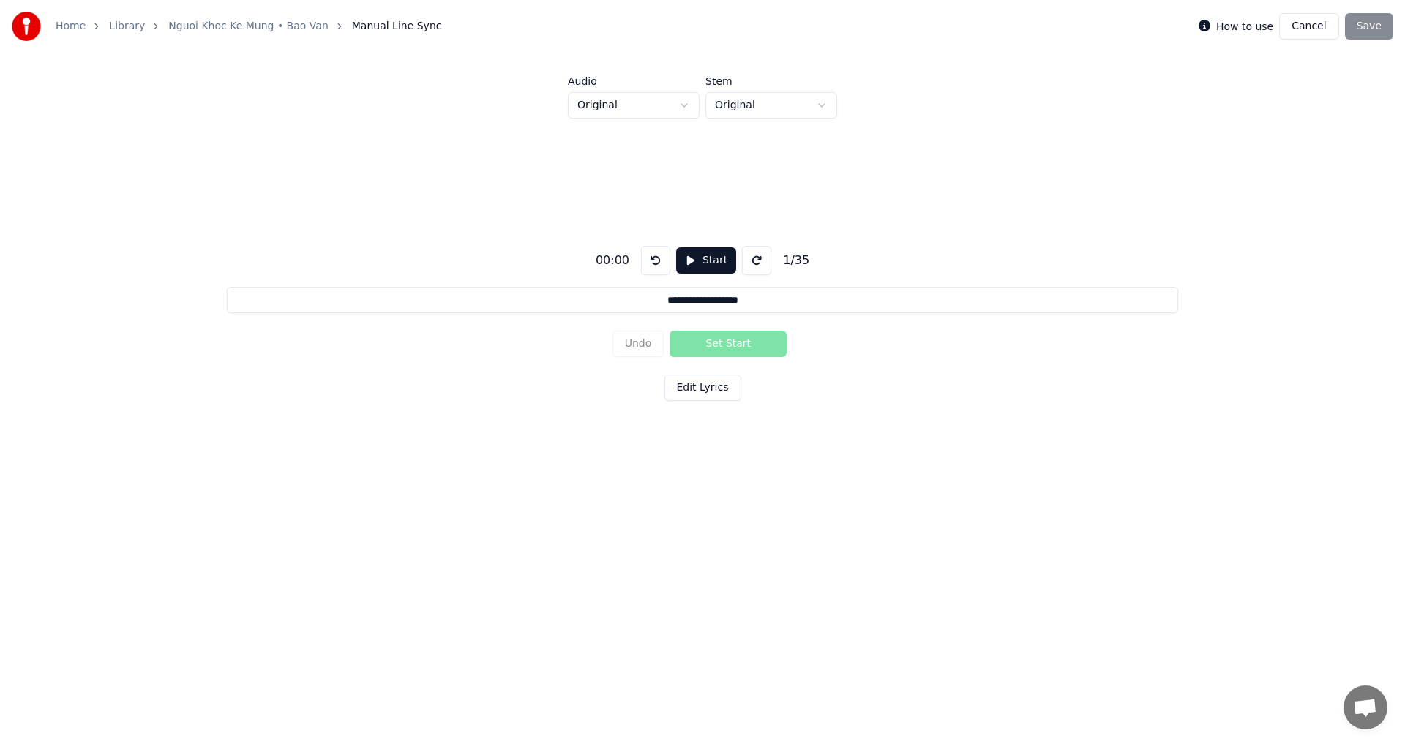 The width and height of the screenshot is (1405, 744). I want to click on button: Cancel, so click(1308, 26).